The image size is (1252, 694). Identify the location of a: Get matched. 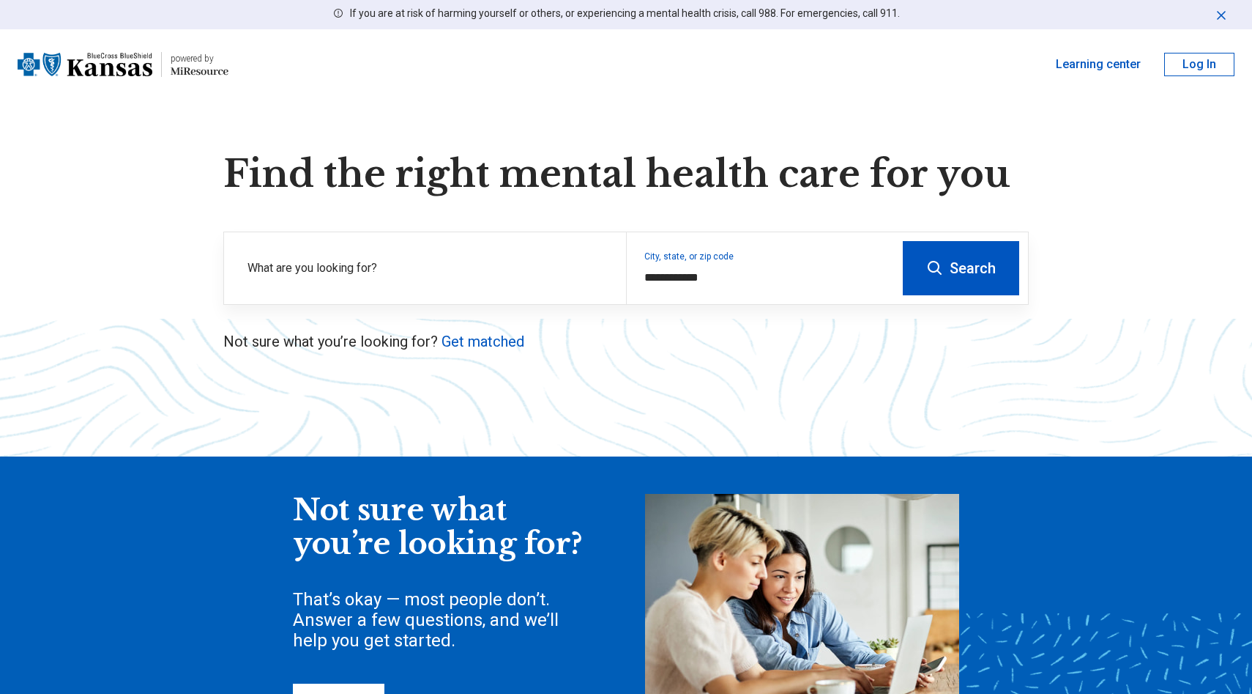
(483, 341).